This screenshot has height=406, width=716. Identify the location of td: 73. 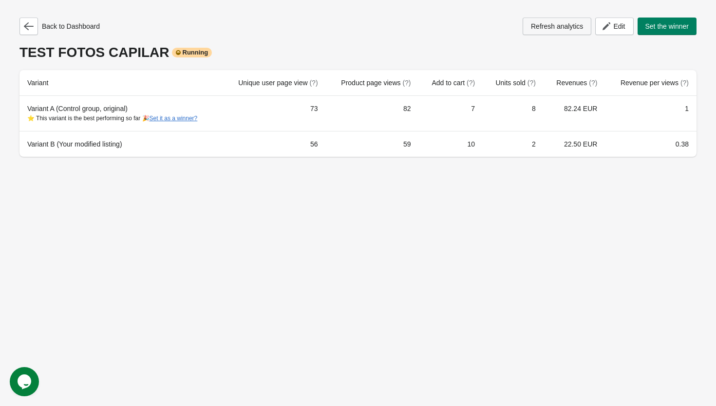
(274, 114).